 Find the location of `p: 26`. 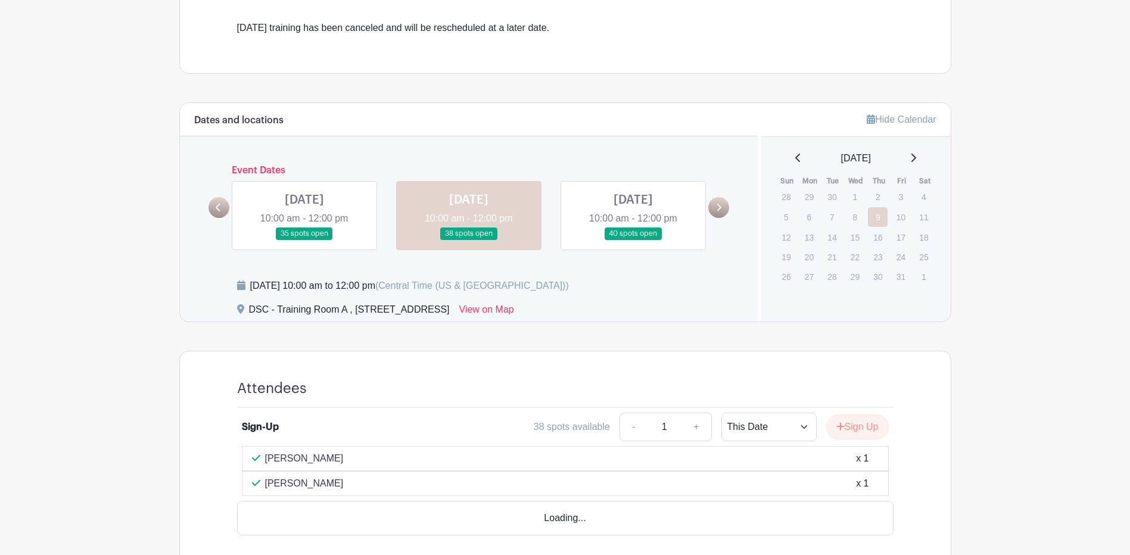

p: 26 is located at coordinates (786, 276).